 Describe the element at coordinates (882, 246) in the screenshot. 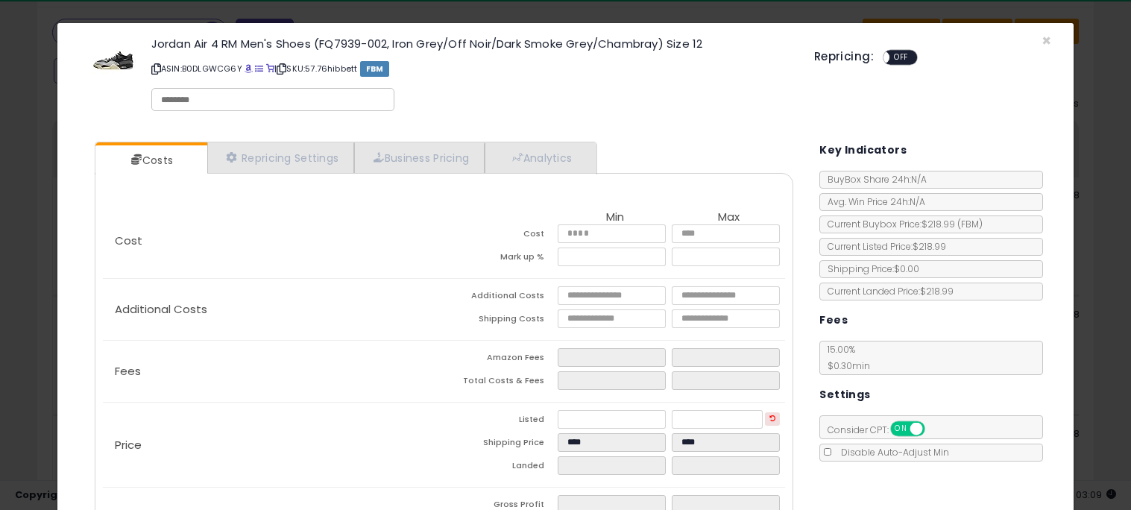

I see `span: Current Listed Price: $218.99` at that location.